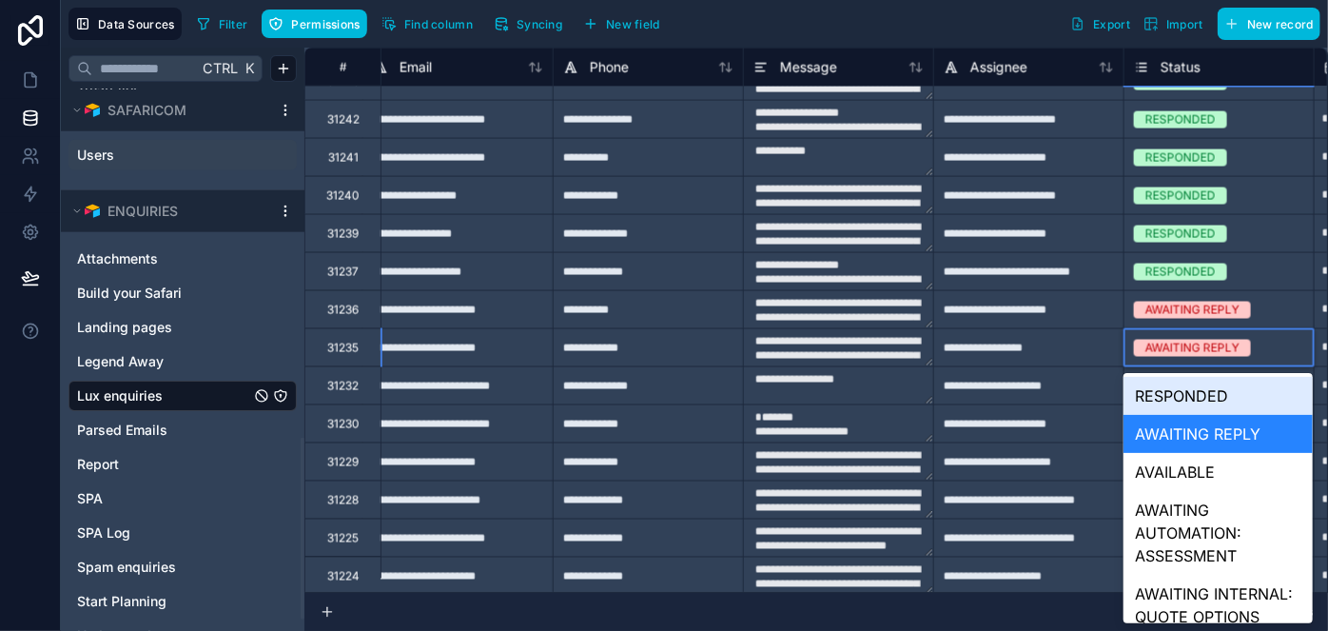  What do you see at coordinates (314, 24) in the screenshot?
I see `button: Permissions` at bounding box center [314, 24].